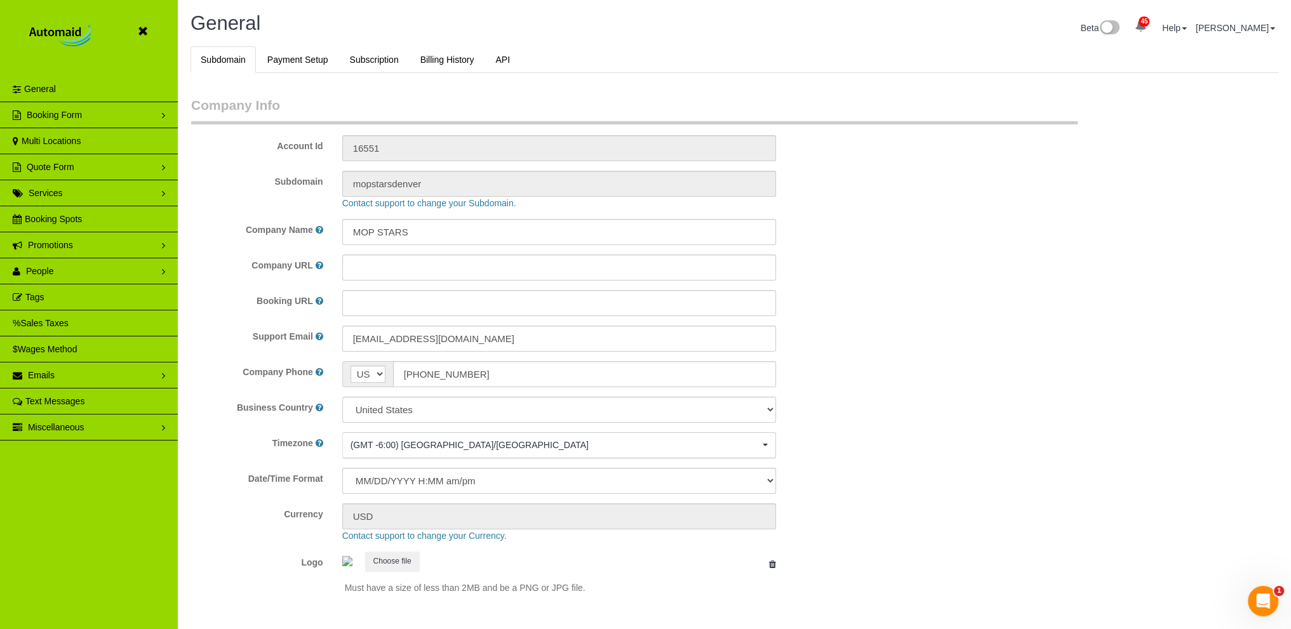 The height and width of the screenshot is (629, 1291). What do you see at coordinates (35, 297) in the screenshot?
I see `span: Tags` at bounding box center [35, 297].